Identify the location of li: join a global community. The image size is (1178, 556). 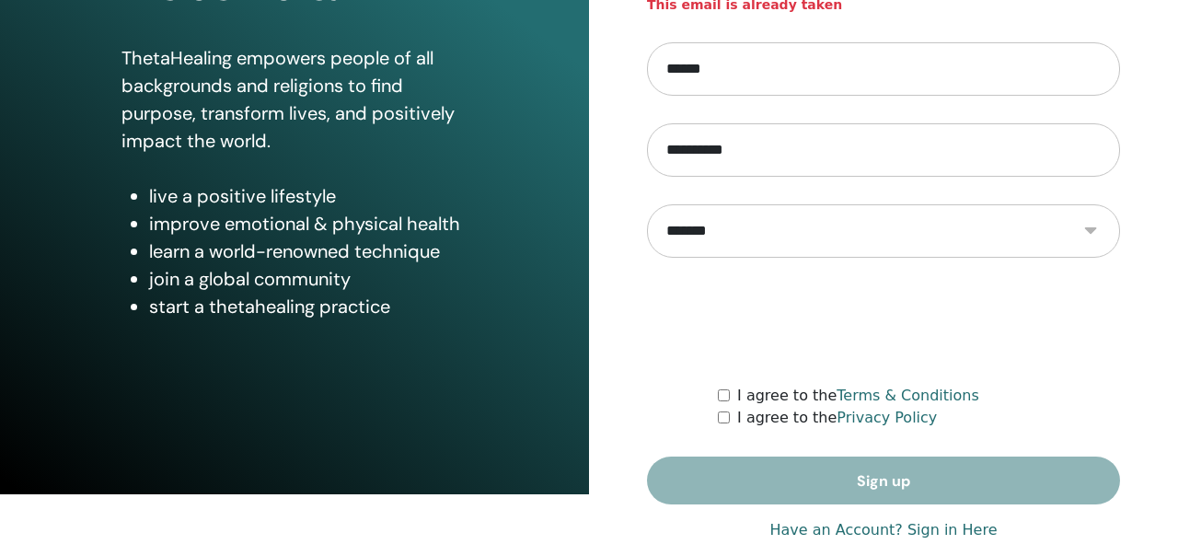
(308, 279).